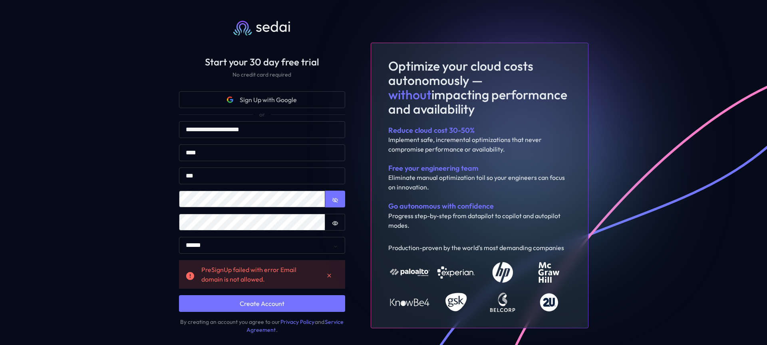 The image size is (767, 345). What do you see at coordinates (329, 275) in the screenshot?
I see `button: Dismiss alert` at bounding box center [329, 275].